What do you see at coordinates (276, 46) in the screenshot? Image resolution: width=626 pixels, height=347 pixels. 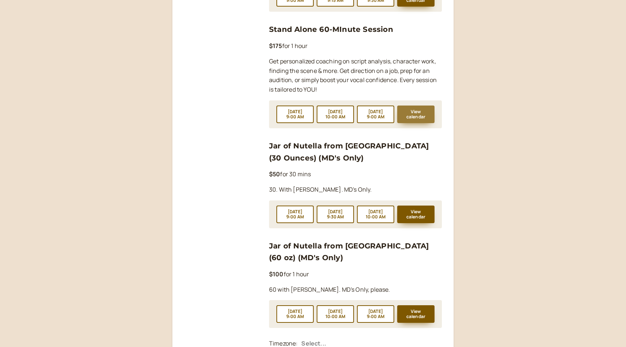 I see `b: $175` at bounding box center [276, 46].